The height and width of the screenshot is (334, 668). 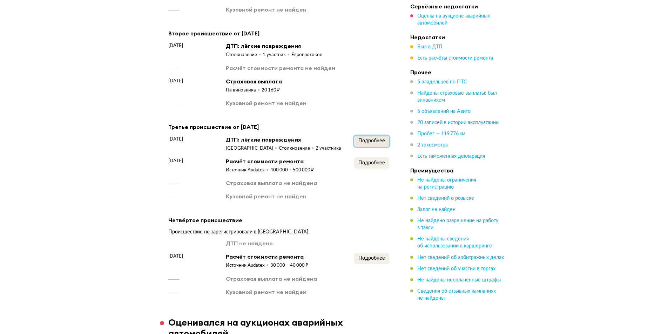 I want to click on span: Нет сведений об участии в торгах, so click(x=456, y=269).